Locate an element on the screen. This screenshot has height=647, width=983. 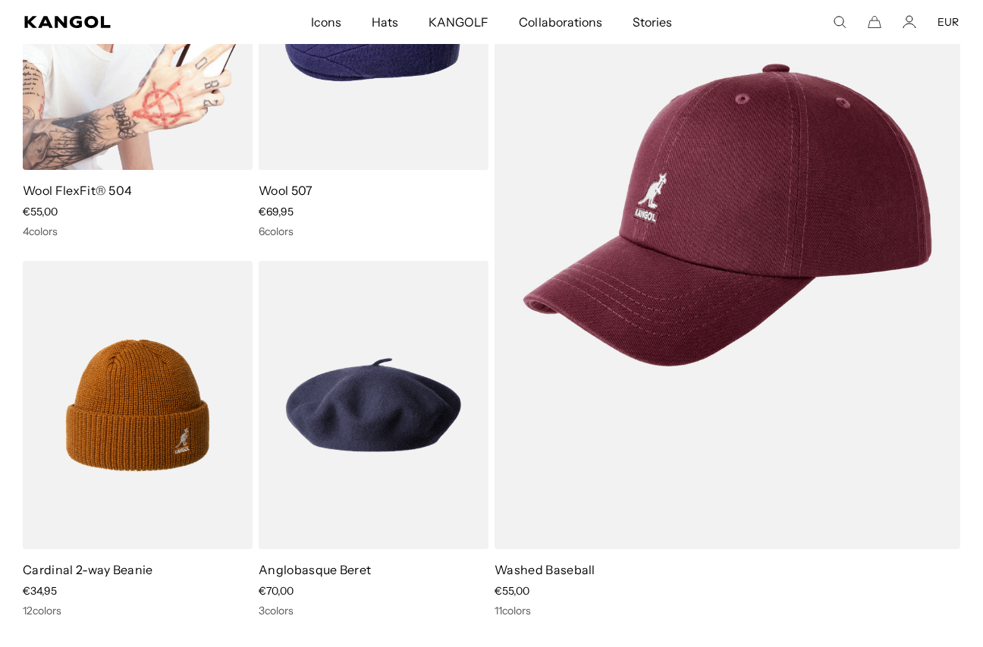
div: 3 colors is located at coordinates (373, 610).